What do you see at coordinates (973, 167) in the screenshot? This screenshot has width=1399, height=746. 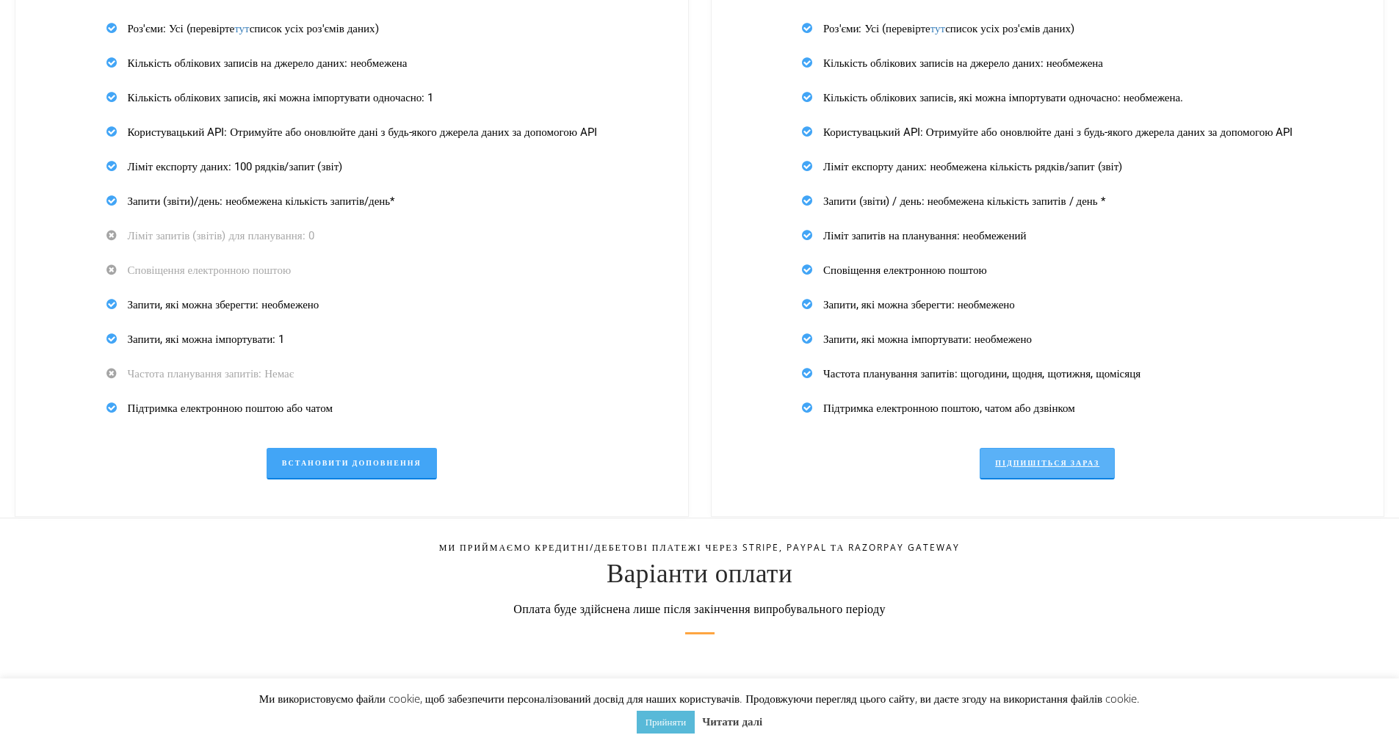 I see `font: Ліміт експорту даних: необмежена кількість рядків/запит (звіт)` at bounding box center [973, 167].